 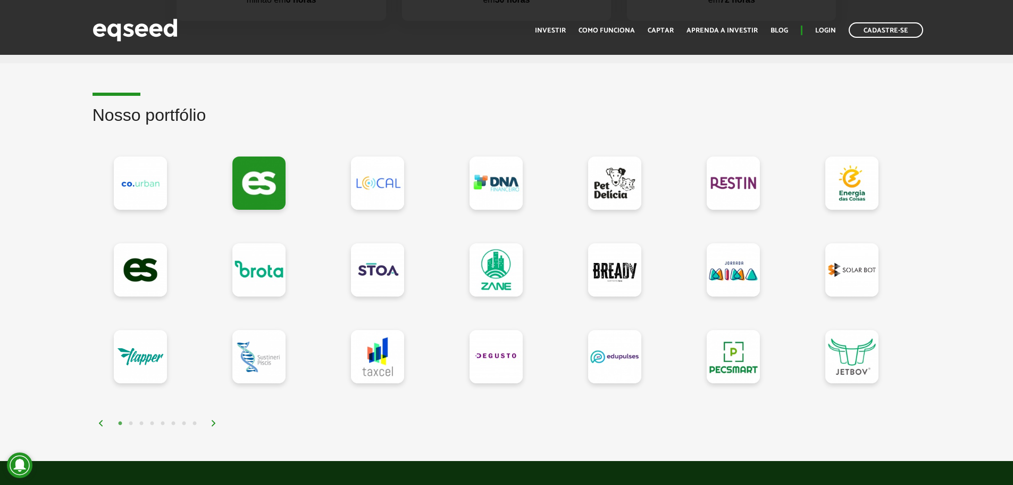 I want to click on button: 1 of 4, so click(x=120, y=423).